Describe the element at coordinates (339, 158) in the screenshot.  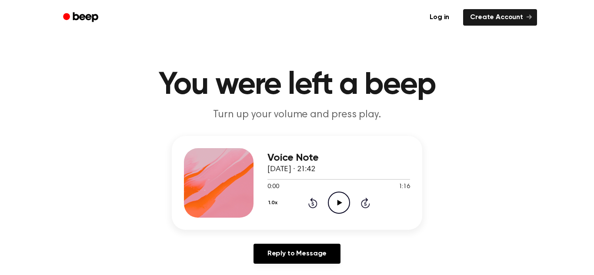
I see `h3: Voice Note` at that location.